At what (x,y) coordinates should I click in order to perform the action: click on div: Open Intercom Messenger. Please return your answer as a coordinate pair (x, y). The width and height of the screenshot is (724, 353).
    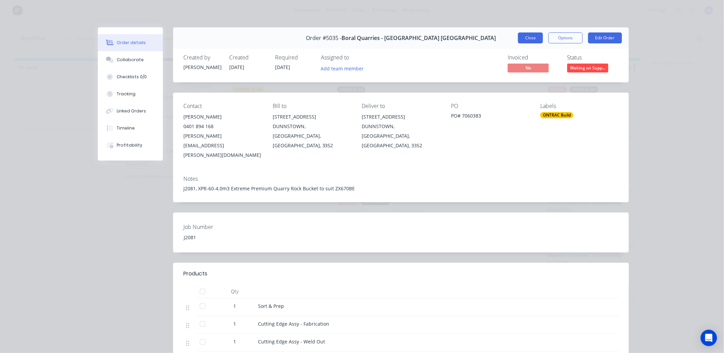
    Looking at the image, I should click on (709, 338).